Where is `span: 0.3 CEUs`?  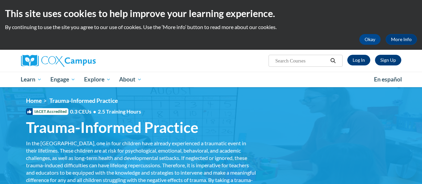 span: 0.3 CEUs is located at coordinates (105, 111).